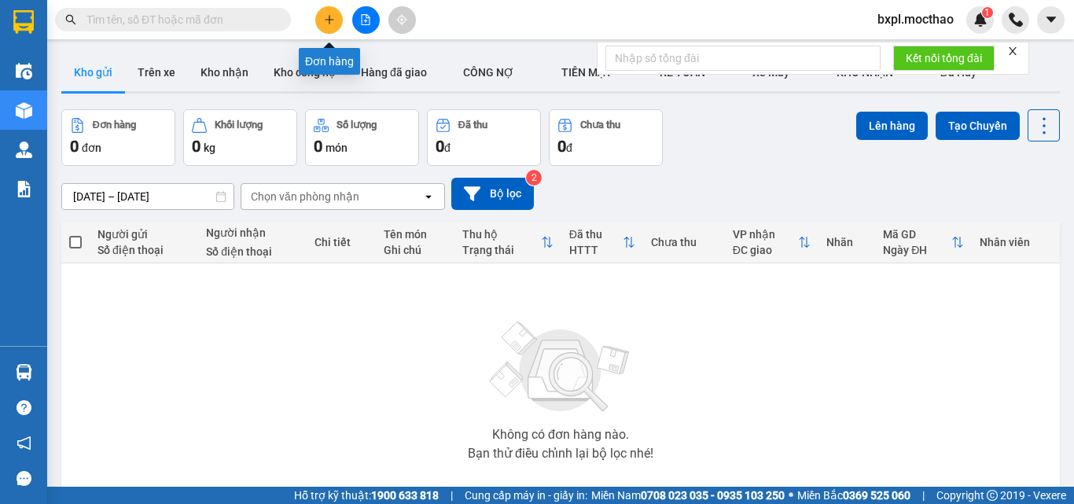 The image size is (1074, 504). I want to click on span: aim, so click(402, 20).